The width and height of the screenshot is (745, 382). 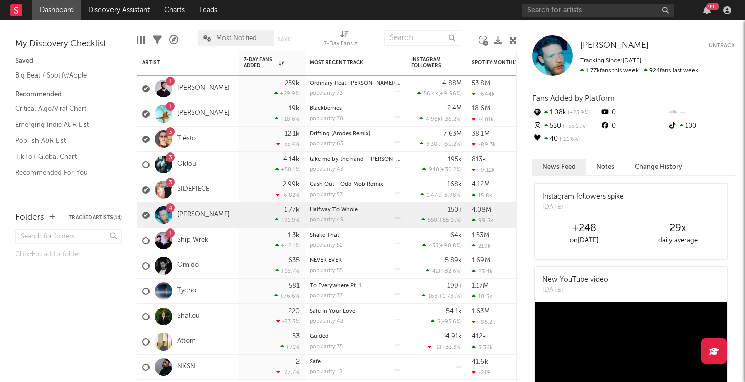 I want to click on div: Filters, so click(x=157, y=40).